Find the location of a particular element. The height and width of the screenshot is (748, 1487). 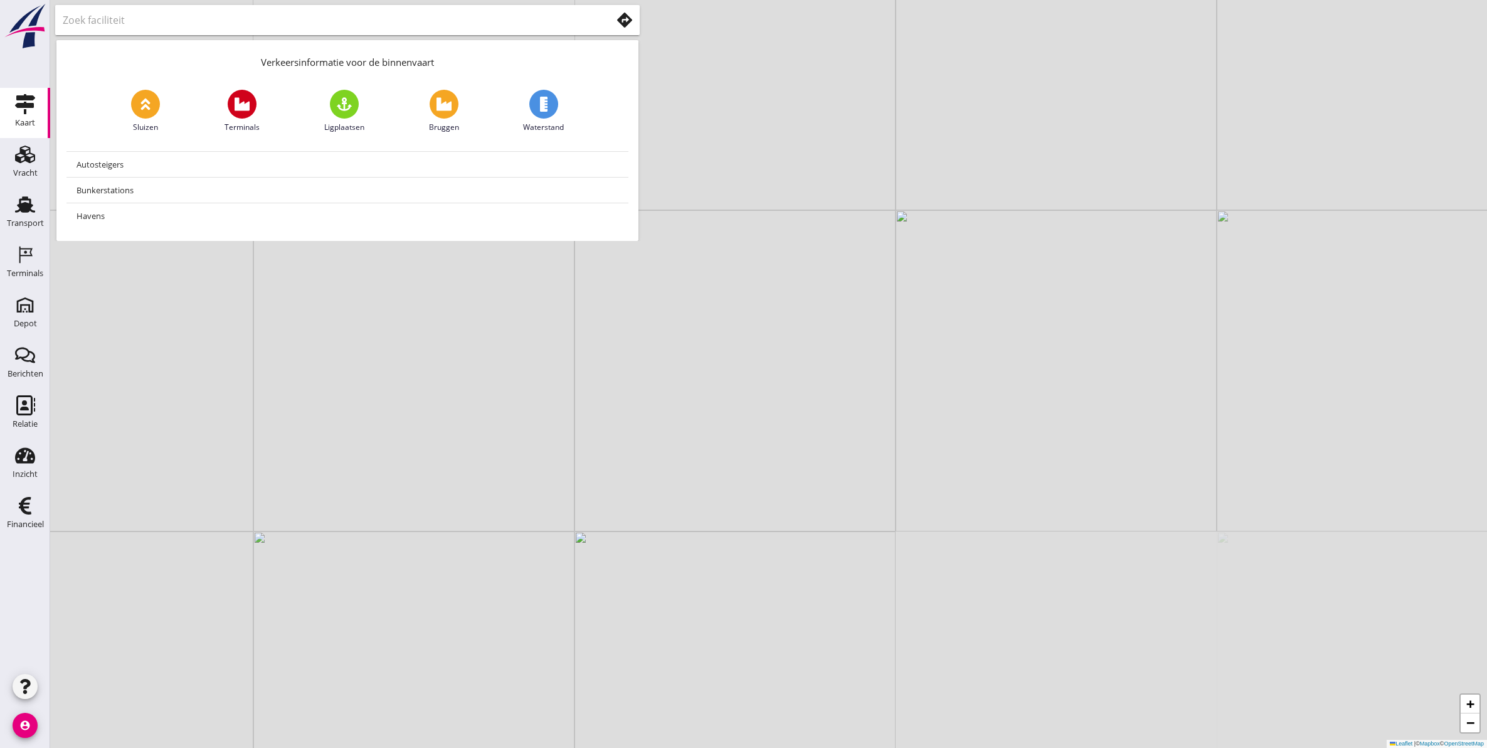

div: Inzicht is located at coordinates (25, 474).